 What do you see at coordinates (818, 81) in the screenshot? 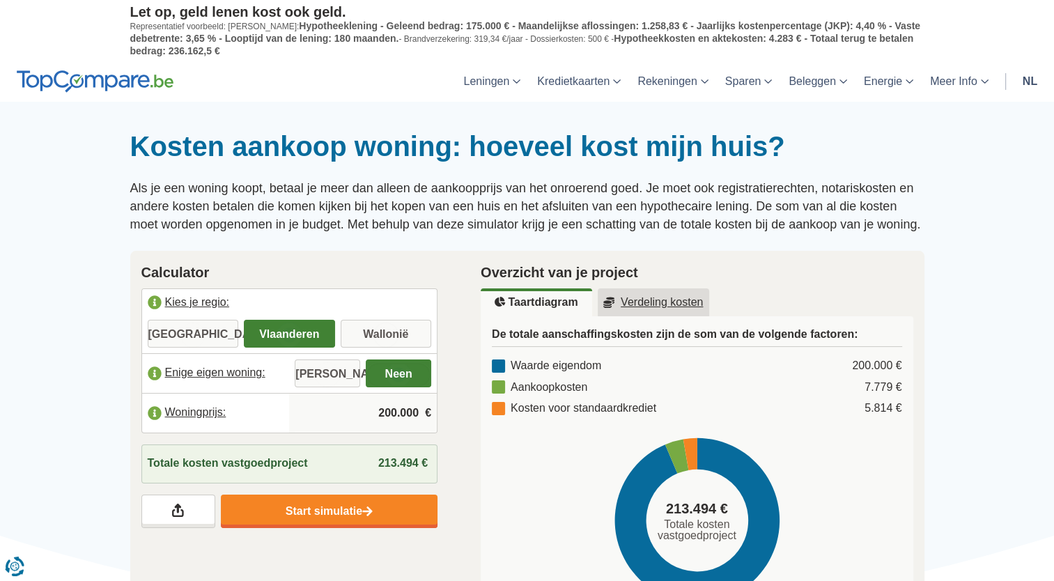
I see `a: Beleggen` at bounding box center [818, 81].